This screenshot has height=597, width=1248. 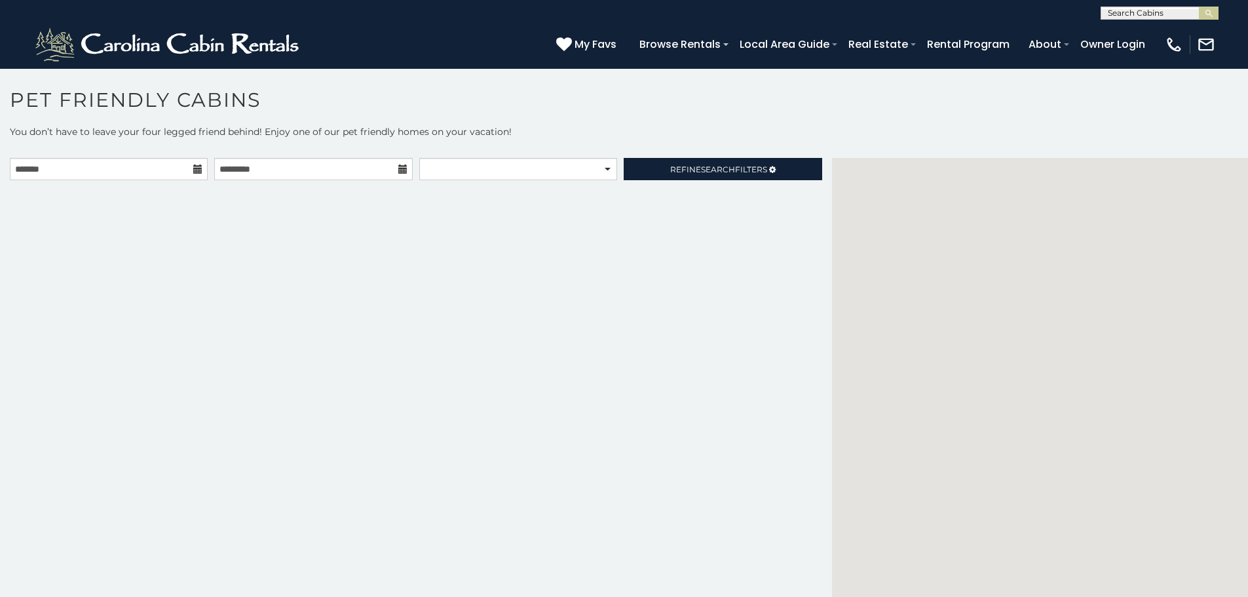 I want to click on span: Refine Filters, so click(x=718, y=169).